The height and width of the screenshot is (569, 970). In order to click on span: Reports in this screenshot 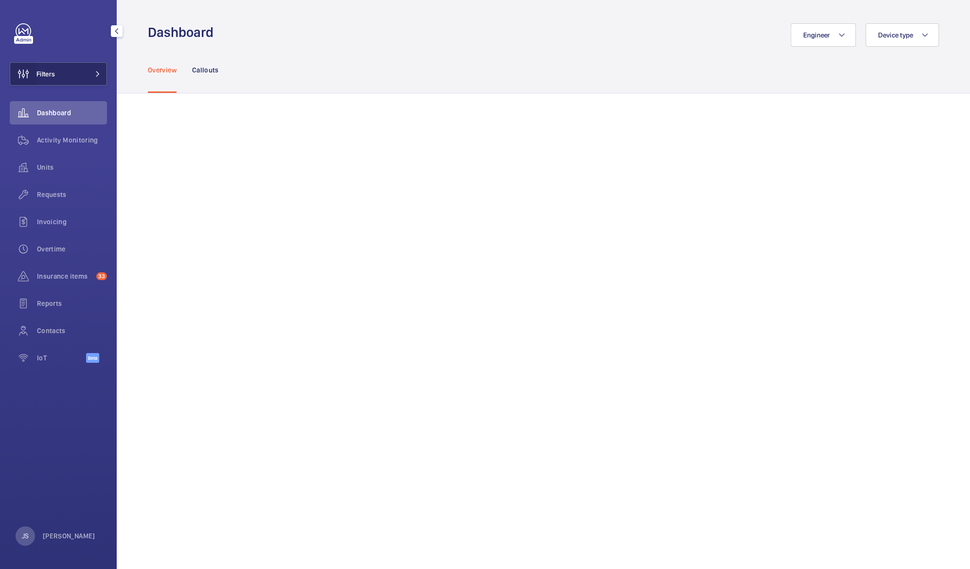, I will do `click(72, 303)`.